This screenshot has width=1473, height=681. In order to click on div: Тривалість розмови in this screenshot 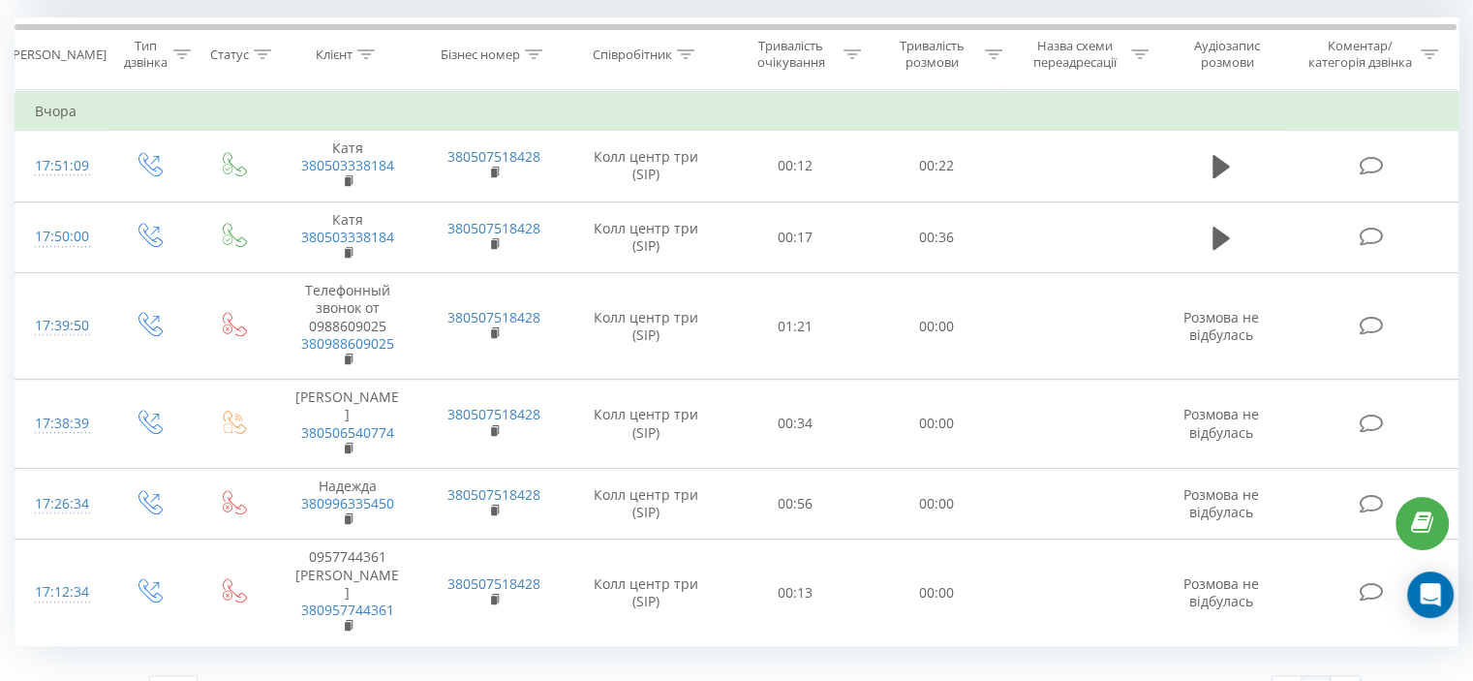, I will do `click(931, 54)`.